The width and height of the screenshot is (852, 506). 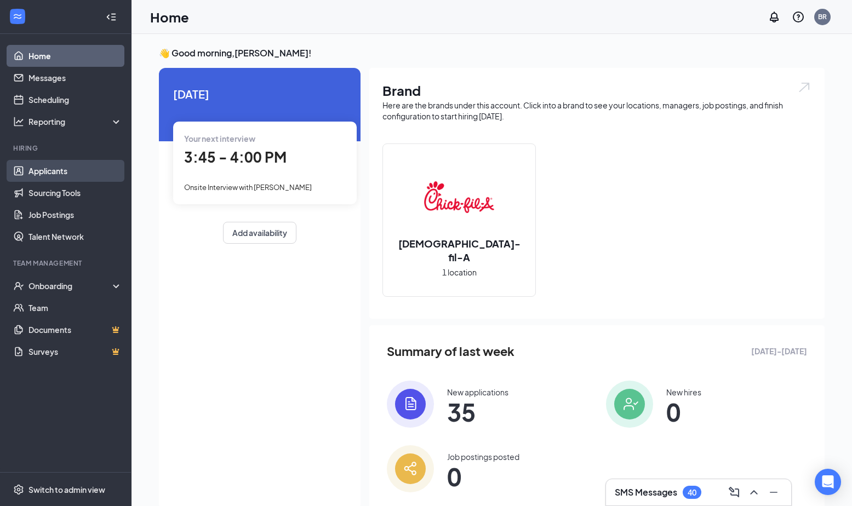 I want to click on span: Summary of last week, so click(x=450, y=351).